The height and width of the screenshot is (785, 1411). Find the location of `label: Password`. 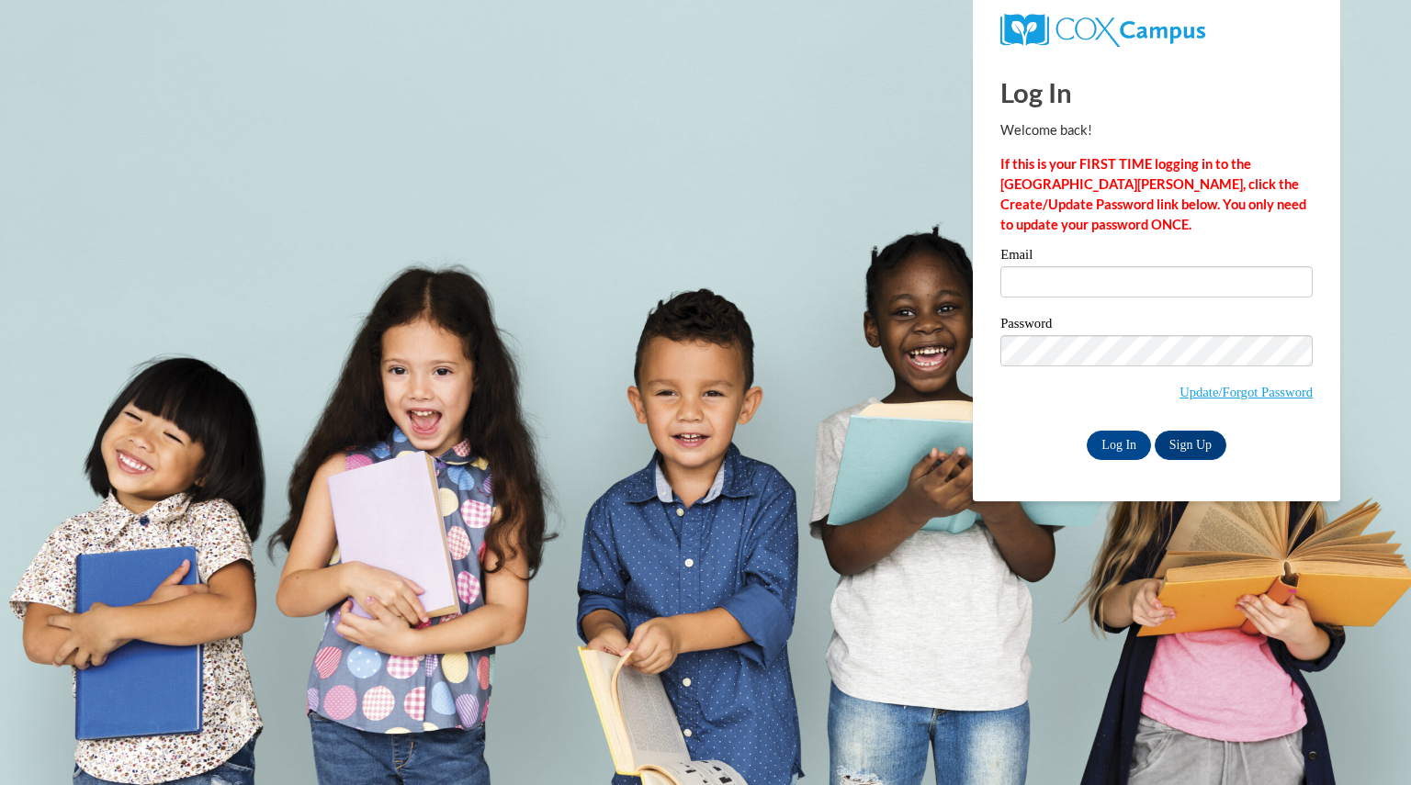

label: Password is located at coordinates (1156, 326).